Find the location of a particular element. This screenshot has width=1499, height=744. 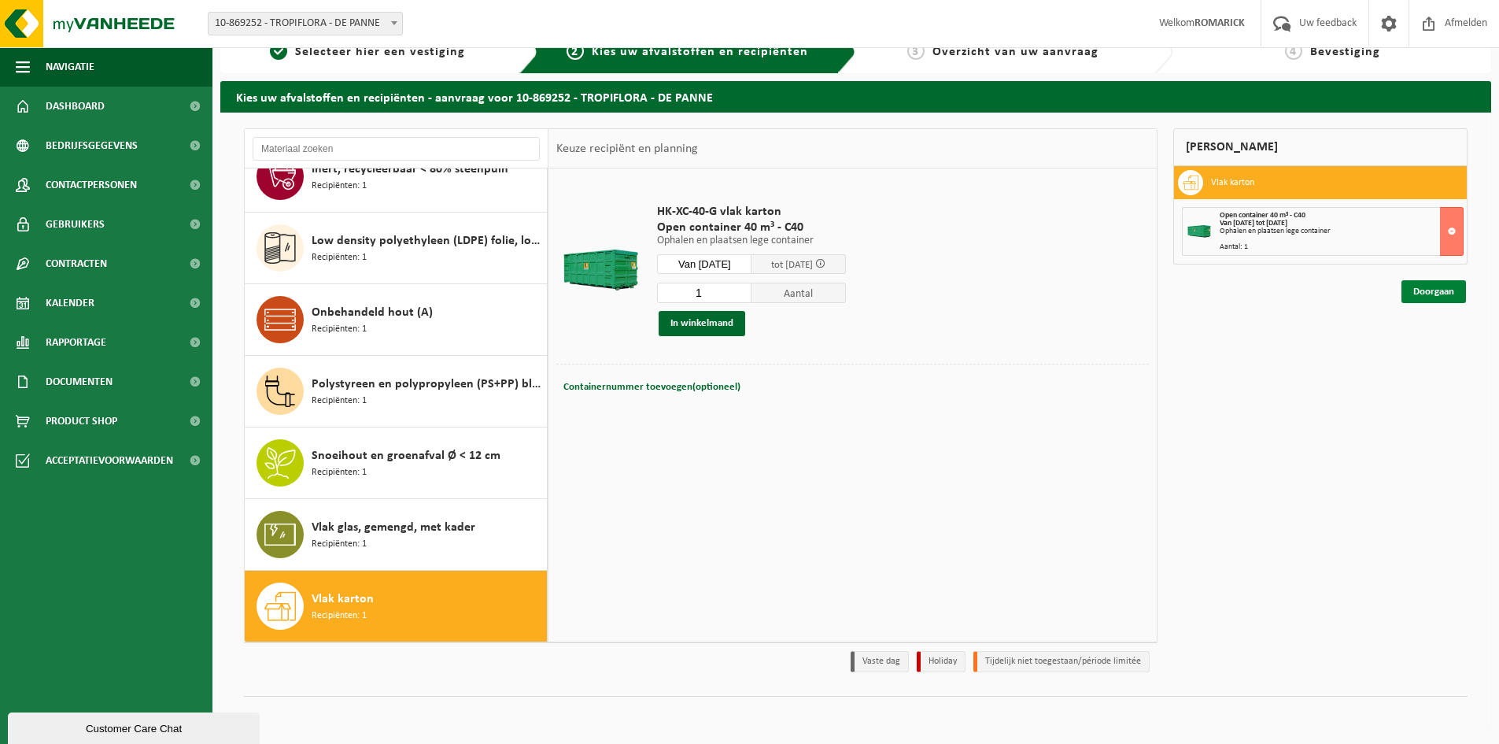

span: 3 is located at coordinates (916, 51).